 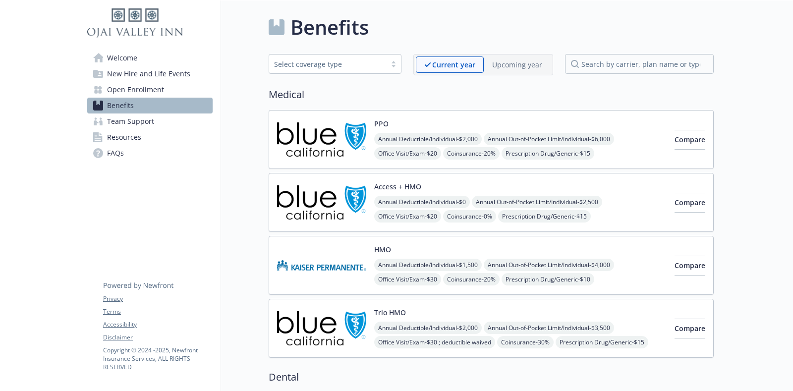 What do you see at coordinates (150, 121) in the screenshot?
I see `a: Team Support` at bounding box center [150, 121].